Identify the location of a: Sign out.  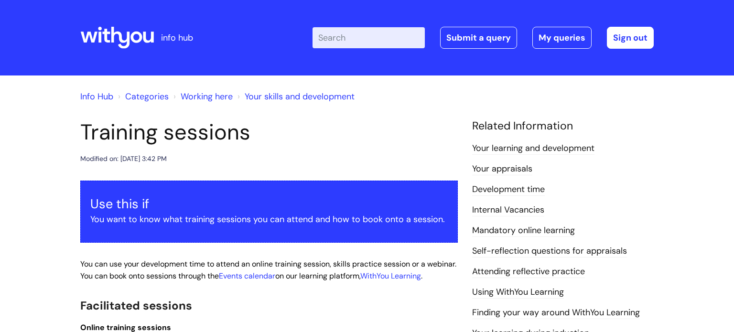
(630, 38).